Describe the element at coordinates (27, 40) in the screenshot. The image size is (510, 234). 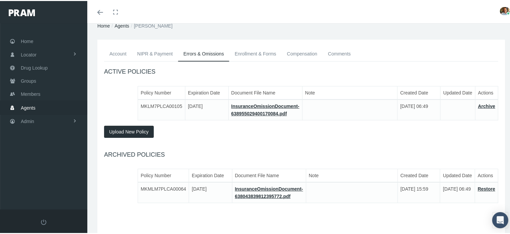
I see `span: Home` at that location.